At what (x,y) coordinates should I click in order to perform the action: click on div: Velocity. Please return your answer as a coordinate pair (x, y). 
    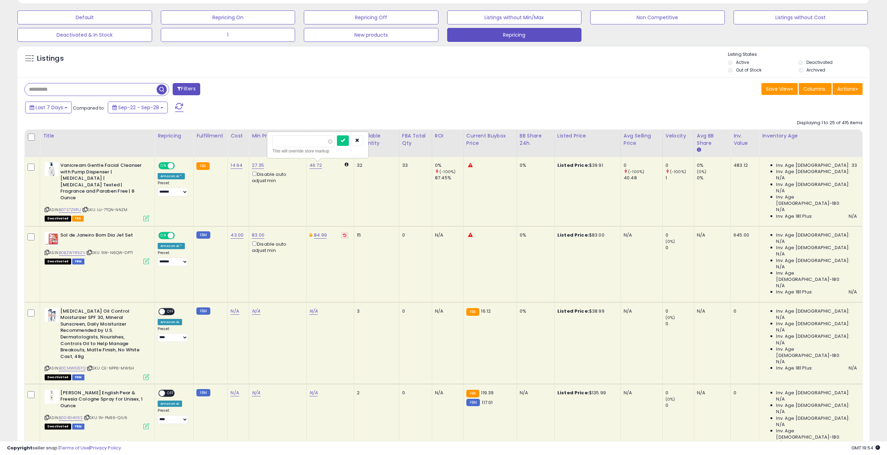
    Looking at the image, I should click on (678, 136).